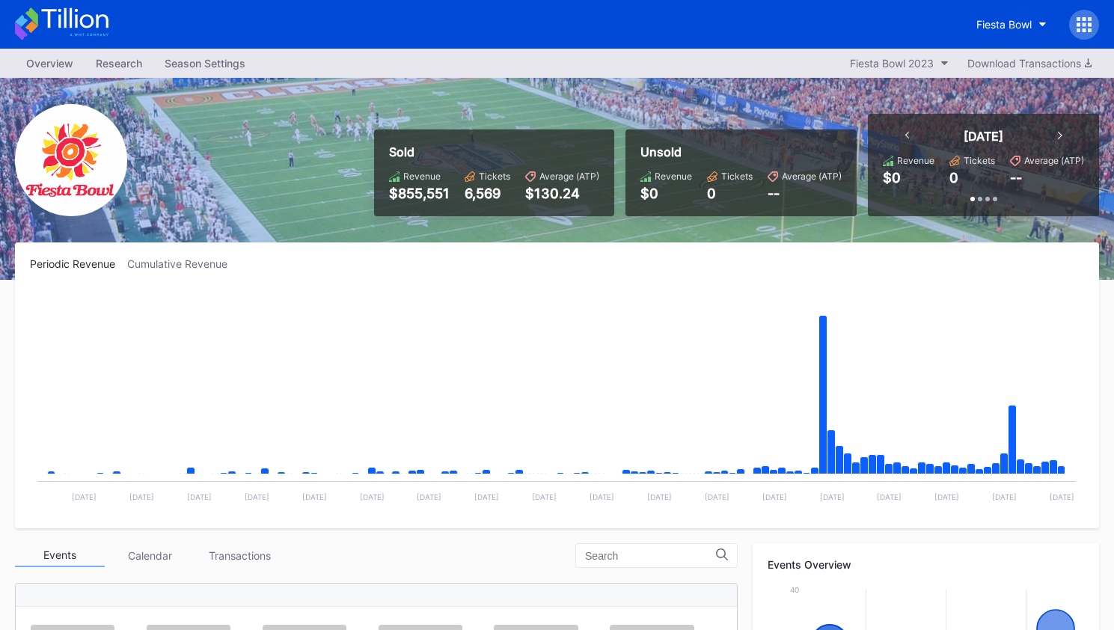  I want to click on div: Research, so click(119, 63).